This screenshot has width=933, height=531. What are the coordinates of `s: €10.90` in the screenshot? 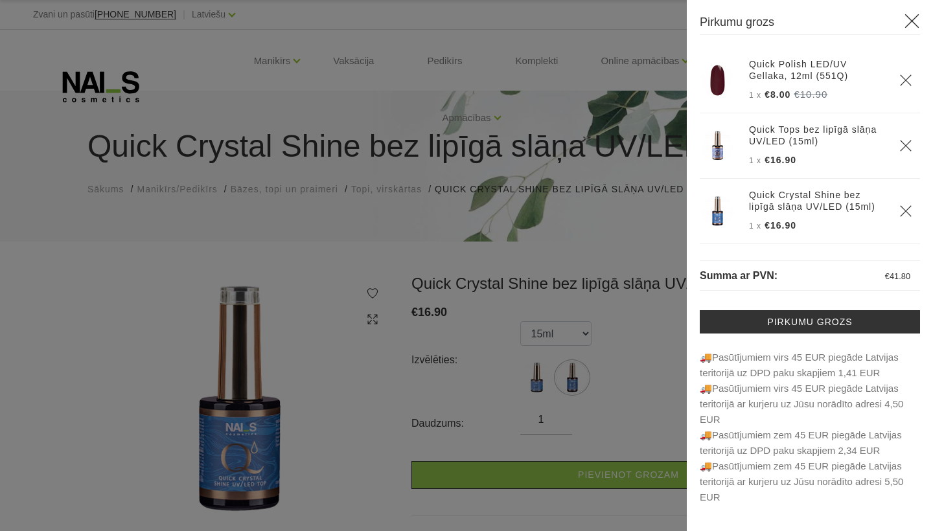 It's located at (811, 94).